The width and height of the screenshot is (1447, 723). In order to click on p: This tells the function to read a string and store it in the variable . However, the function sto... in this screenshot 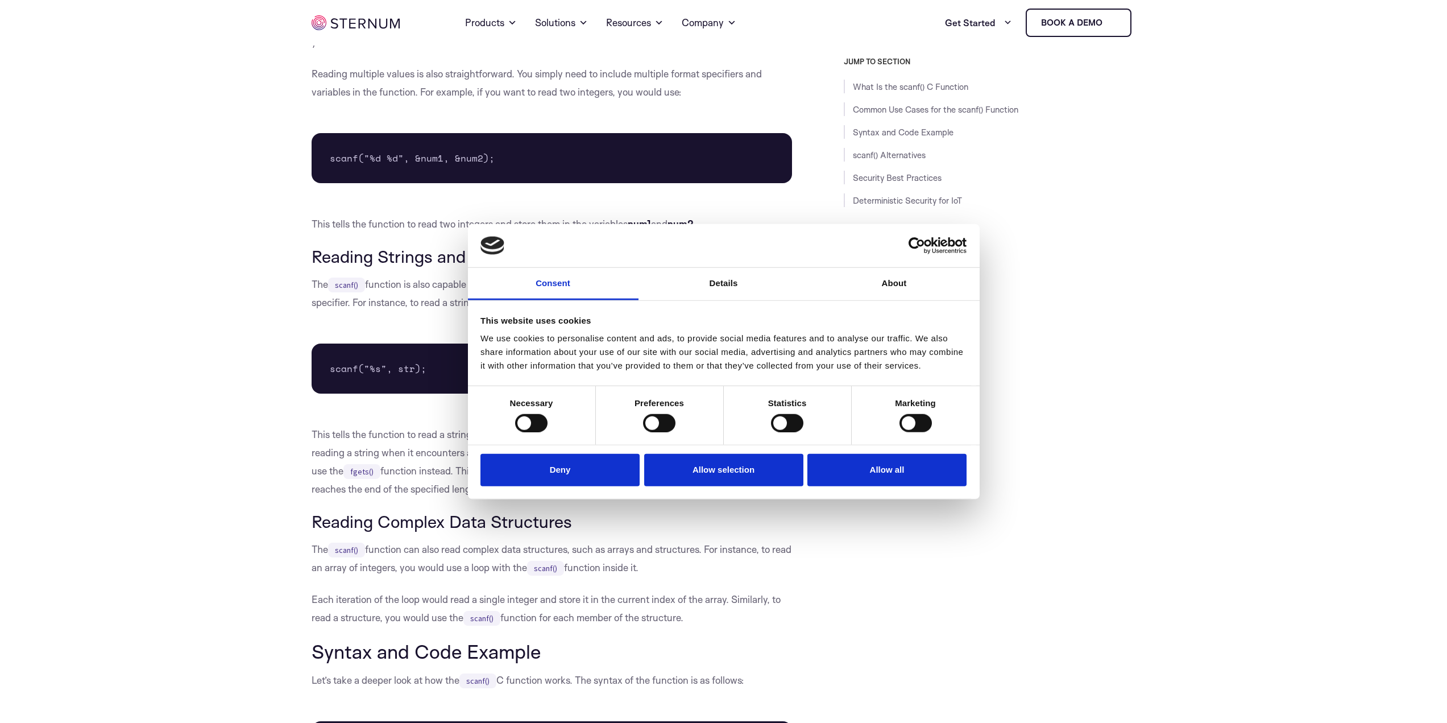, I will do `click(552, 462)`.